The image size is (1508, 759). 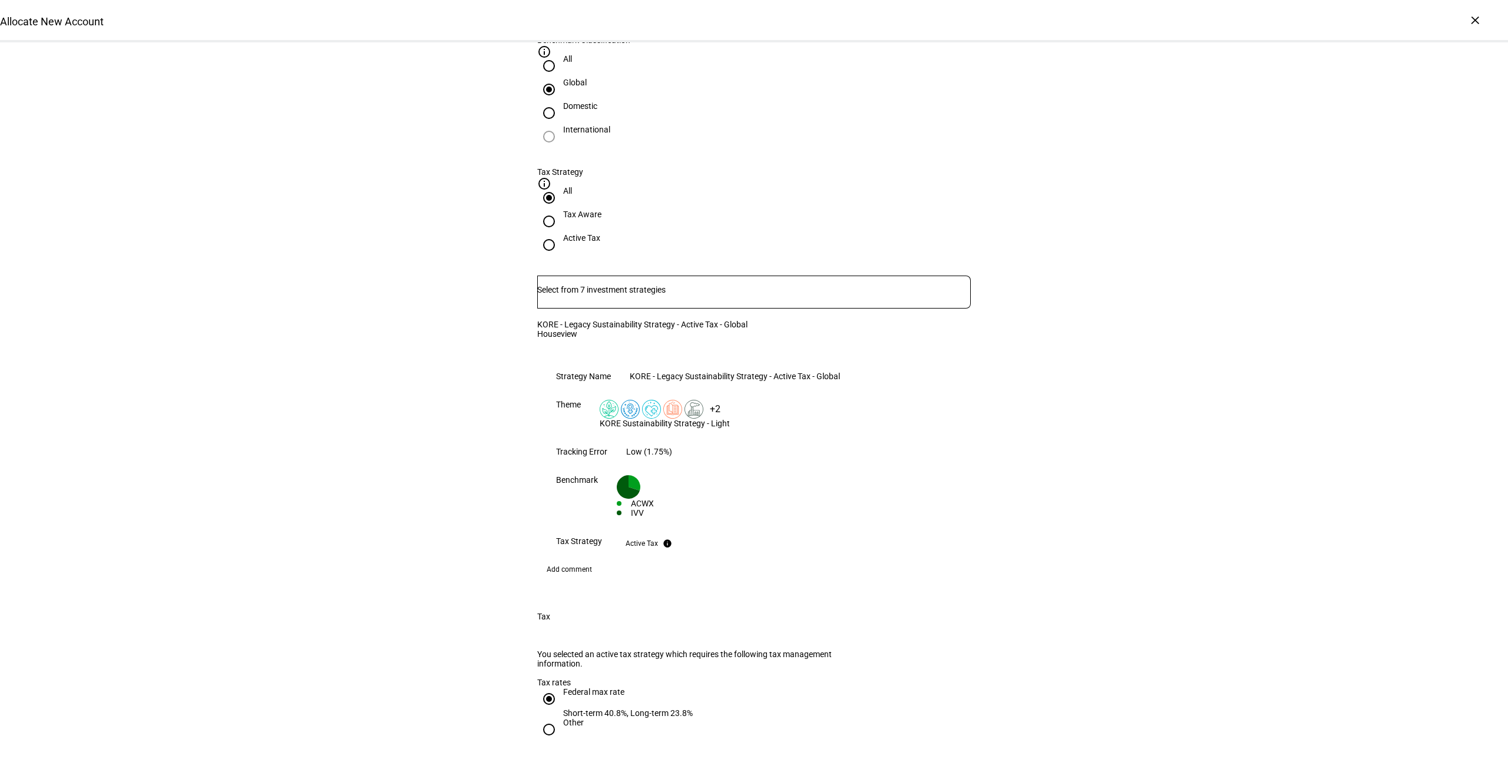 I want to click on mat-icon: info, so click(x=667, y=544).